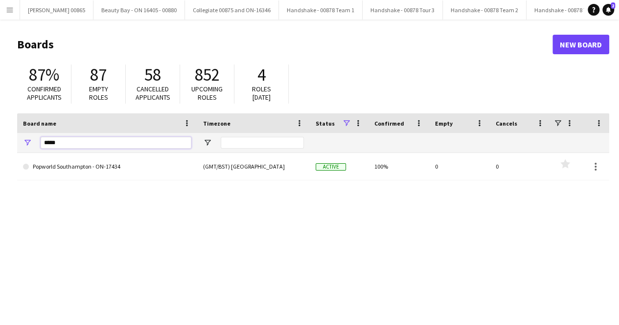  I want to click on button: Handshake - 00878 Team 1, so click(320, 10).